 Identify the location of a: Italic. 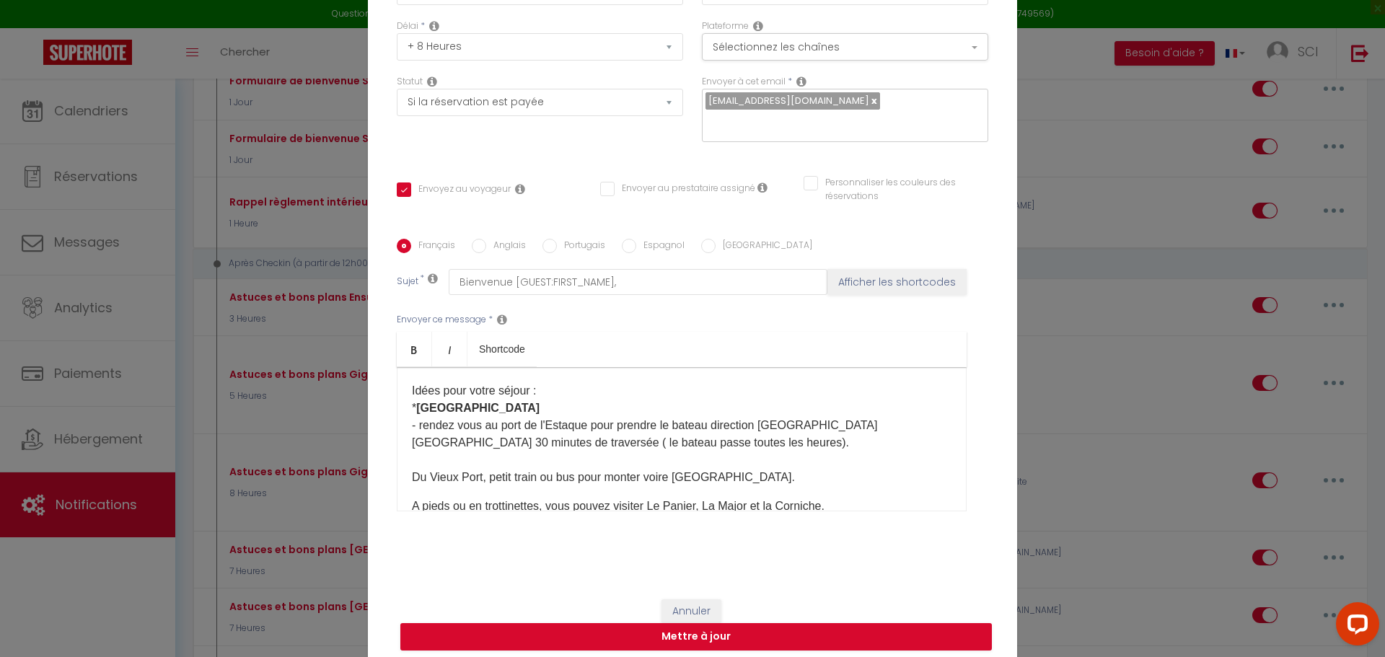
(449, 349).